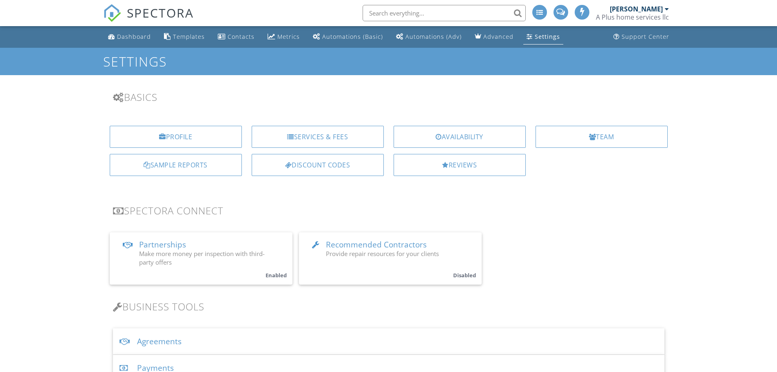 This screenshot has width=777, height=372. I want to click on a: Team, so click(602, 137).